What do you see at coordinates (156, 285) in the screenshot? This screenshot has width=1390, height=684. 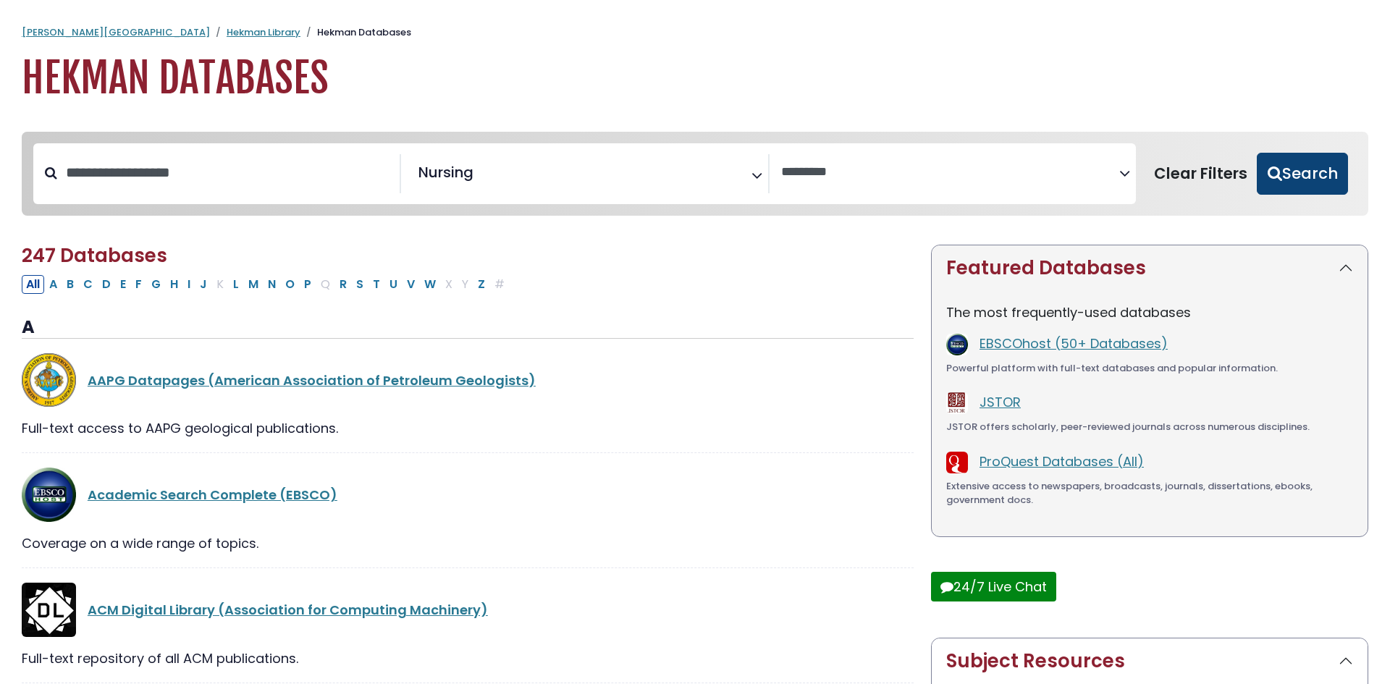 I see `button: Filter Results G` at bounding box center [156, 285].